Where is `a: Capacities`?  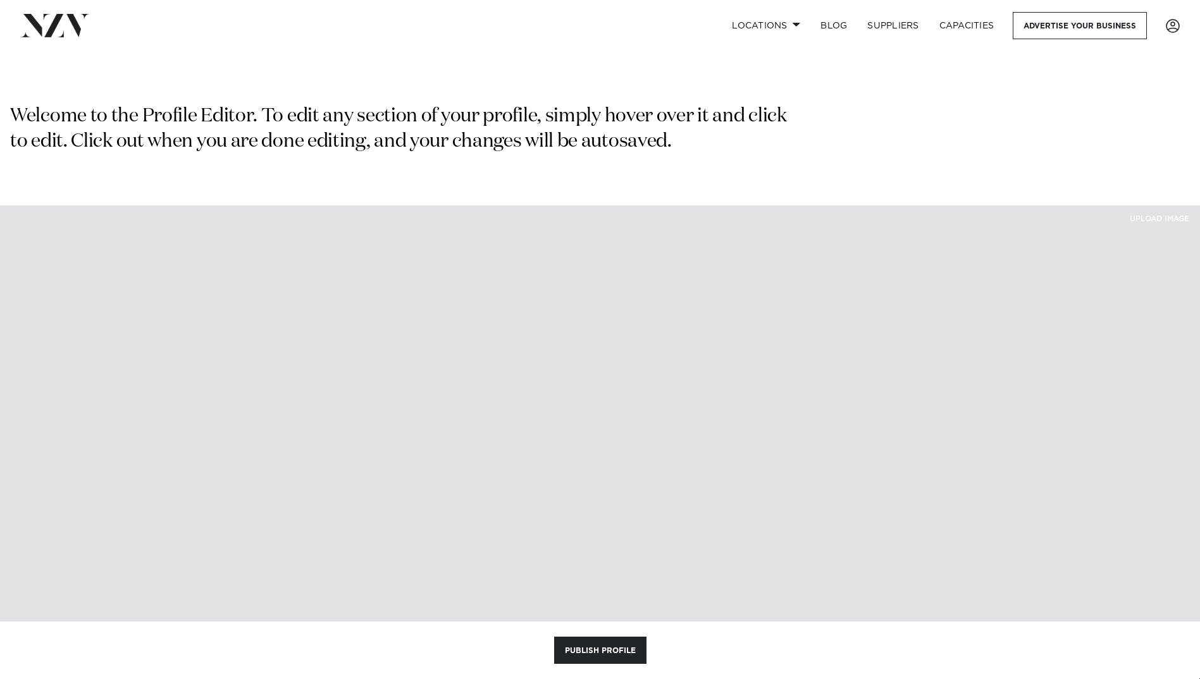
a: Capacities is located at coordinates (966, 25).